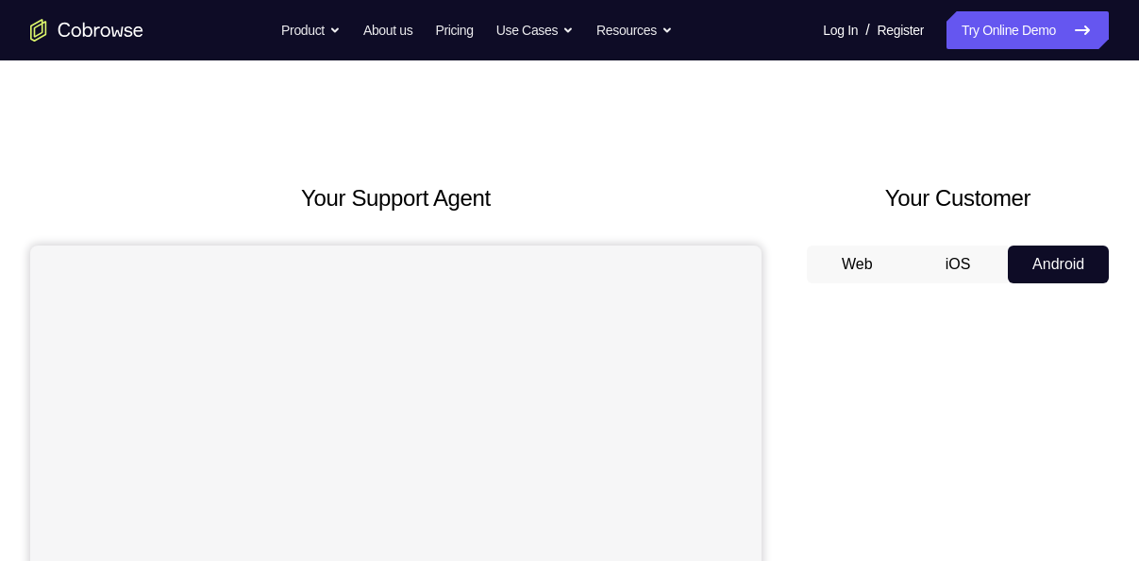  I want to click on a: Register, so click(900, 30).